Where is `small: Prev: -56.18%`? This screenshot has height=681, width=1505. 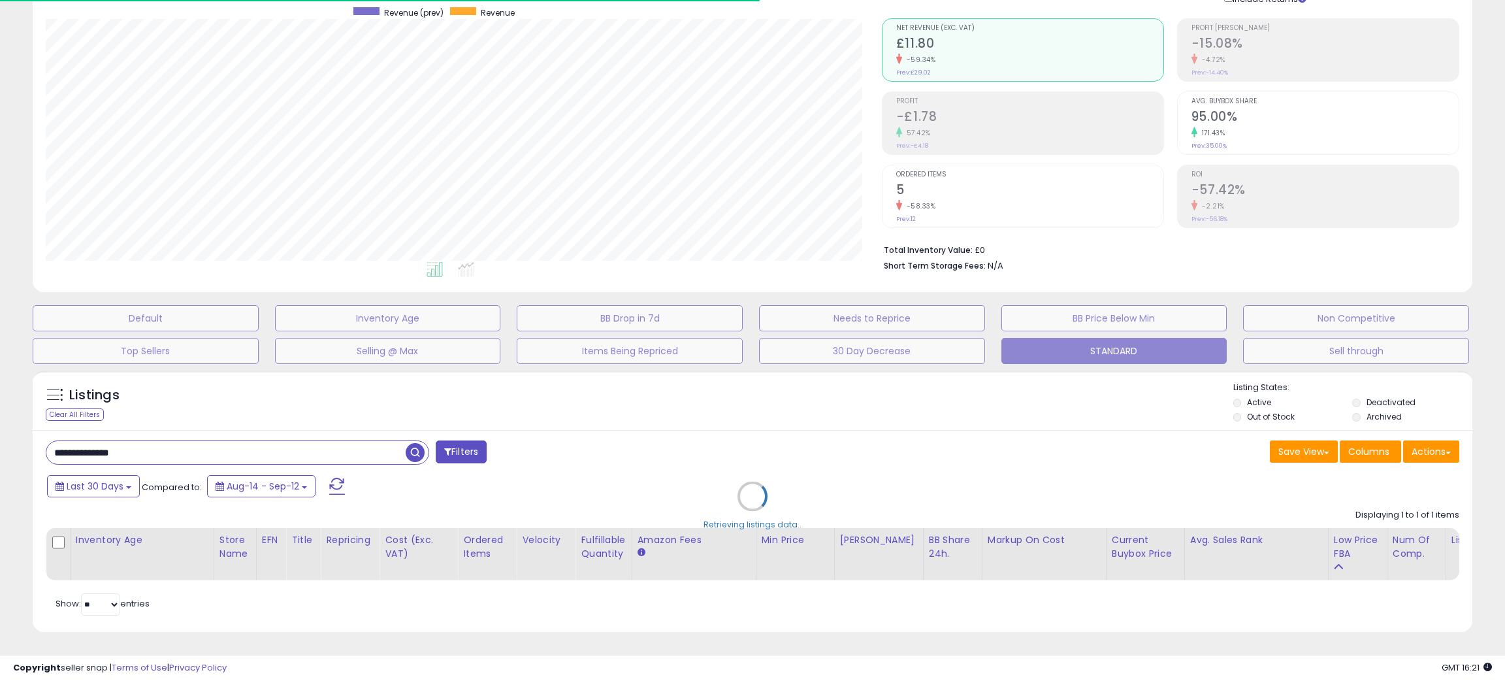
small: Prev: -56.18% is located at coordinates (1209, 219).